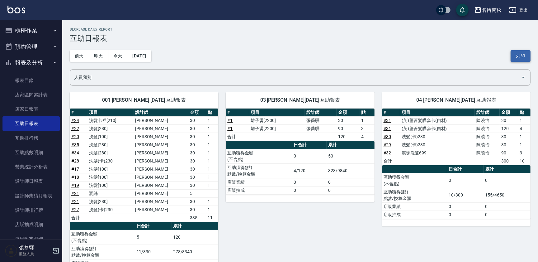  Describe the element at coordinates (31, 239) in the screenshot. I see `a: 每日收支明細` at that location.